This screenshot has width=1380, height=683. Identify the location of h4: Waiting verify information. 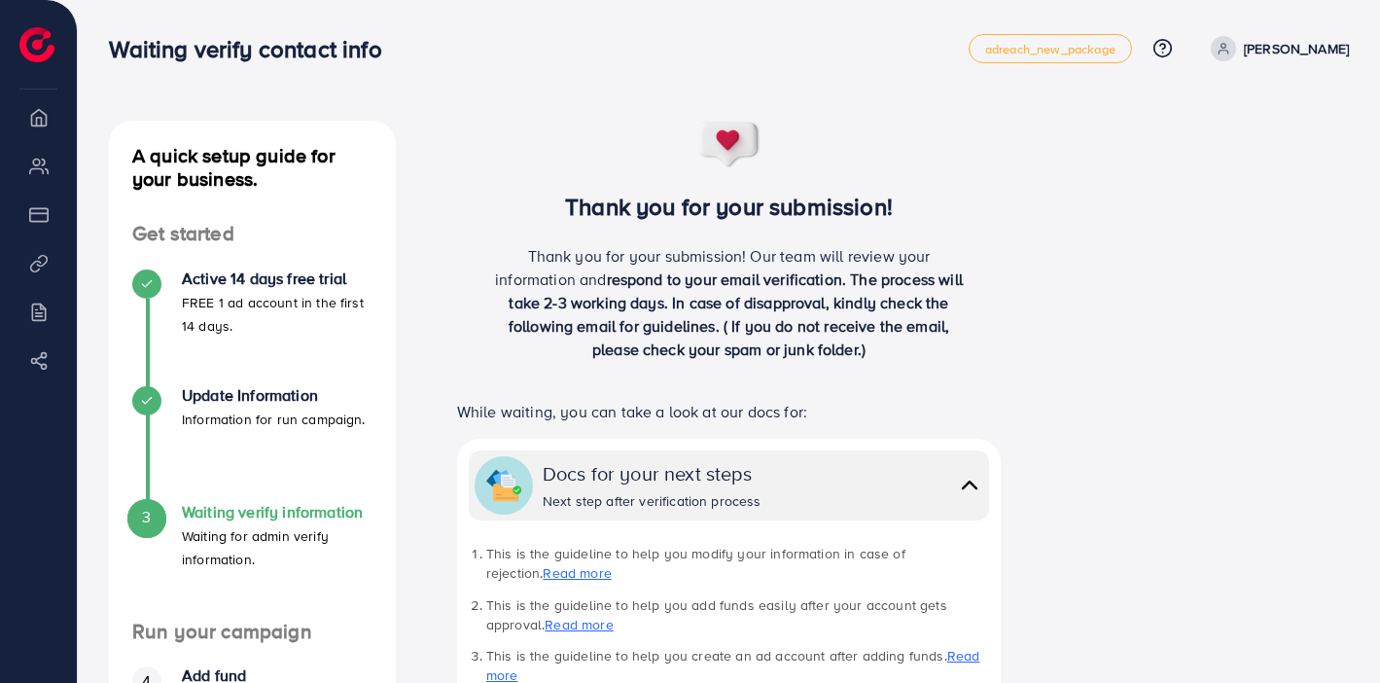
(277, 512).